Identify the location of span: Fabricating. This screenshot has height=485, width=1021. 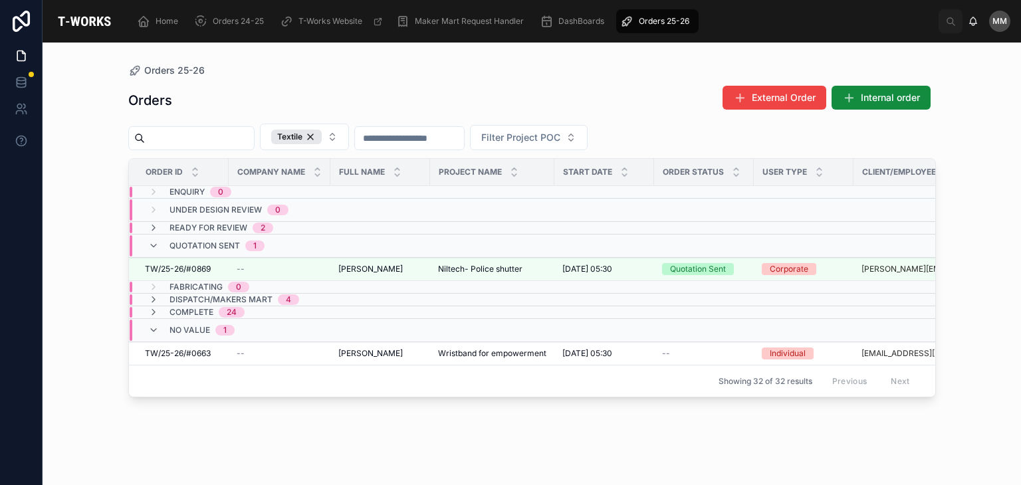
(196, 287).